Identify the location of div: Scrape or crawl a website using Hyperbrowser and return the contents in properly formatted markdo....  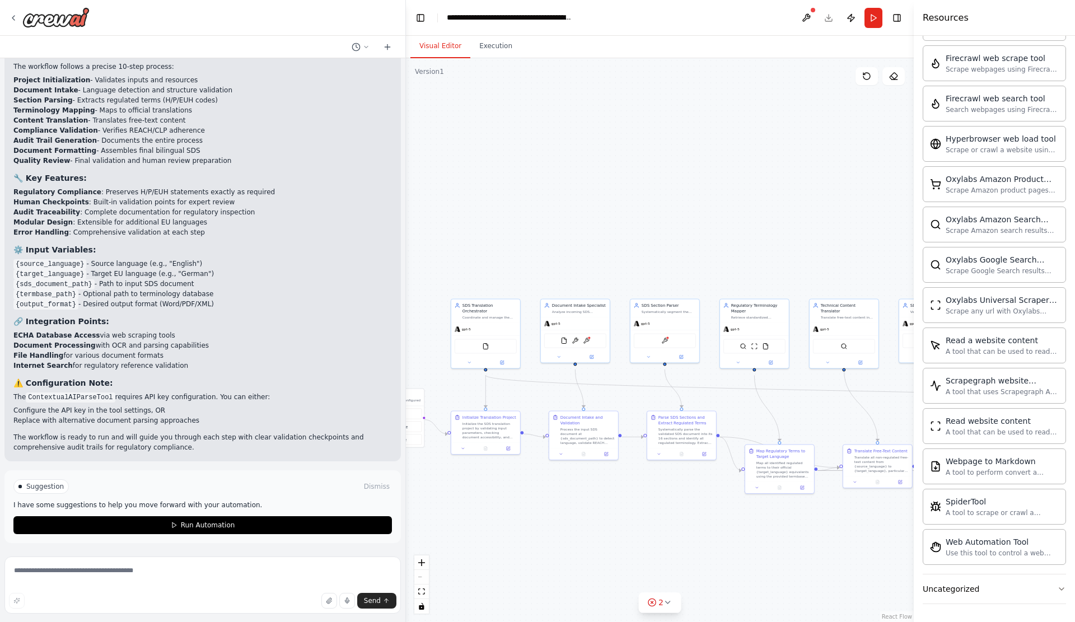
(1002, 150).